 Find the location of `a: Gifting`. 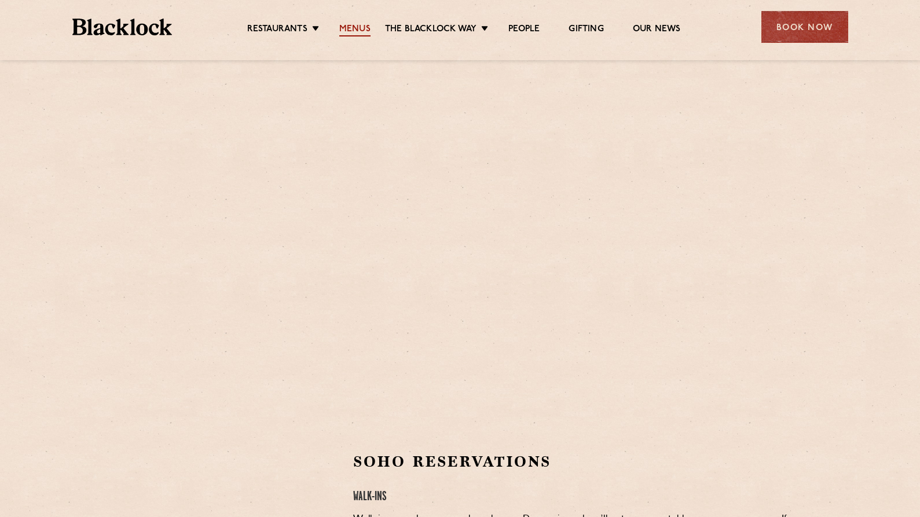

a: Gifting is located at coordinates (586, 30).